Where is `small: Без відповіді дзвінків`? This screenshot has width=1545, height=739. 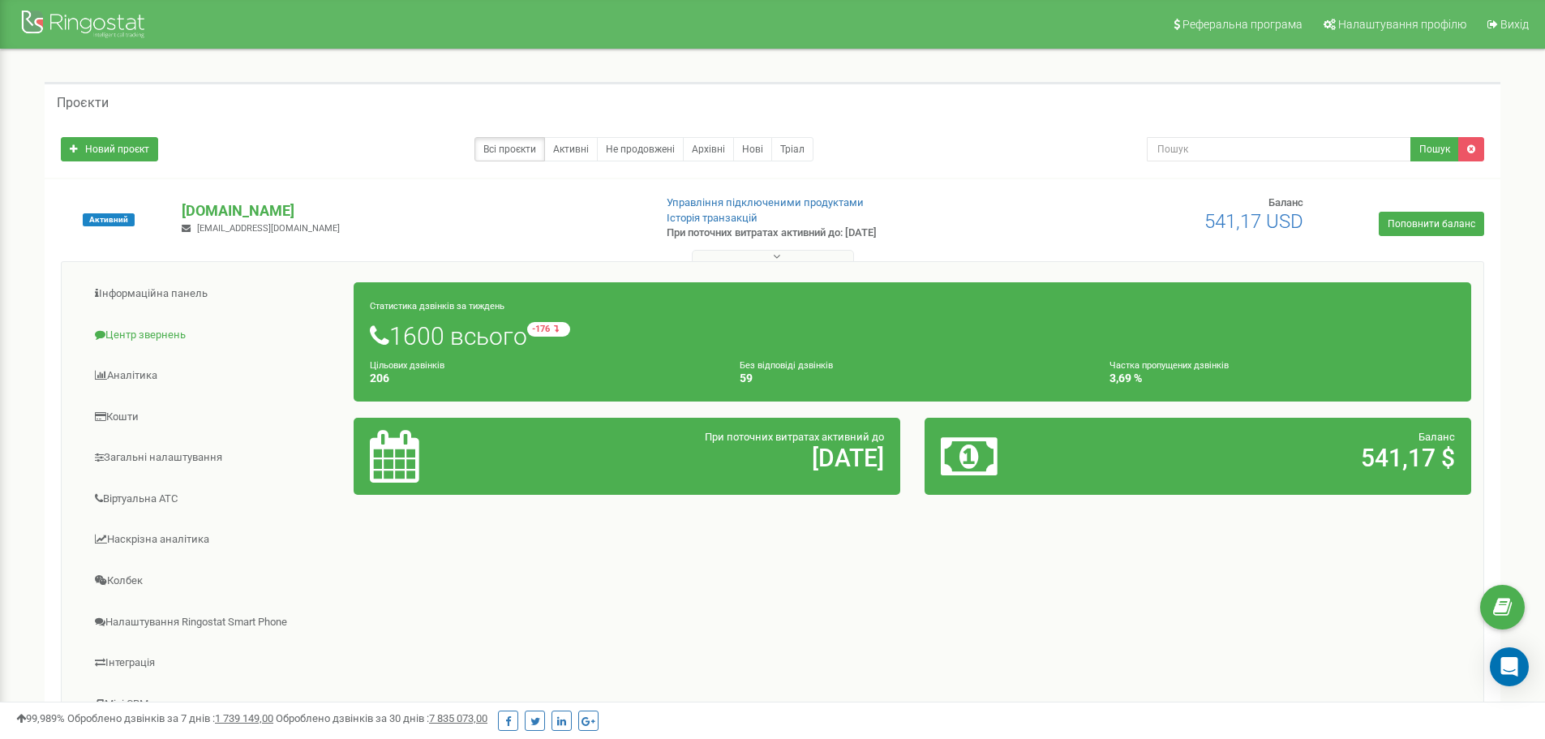
small: Без відповіді дзвінків is located at coordinates (786, 365).